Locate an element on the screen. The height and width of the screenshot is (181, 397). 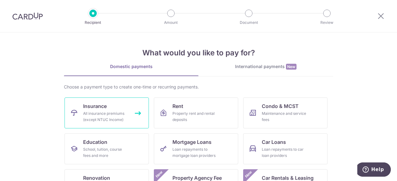
div: Choose a payment type to create one-time or recurring payments. is located at coordinates (198, 87).